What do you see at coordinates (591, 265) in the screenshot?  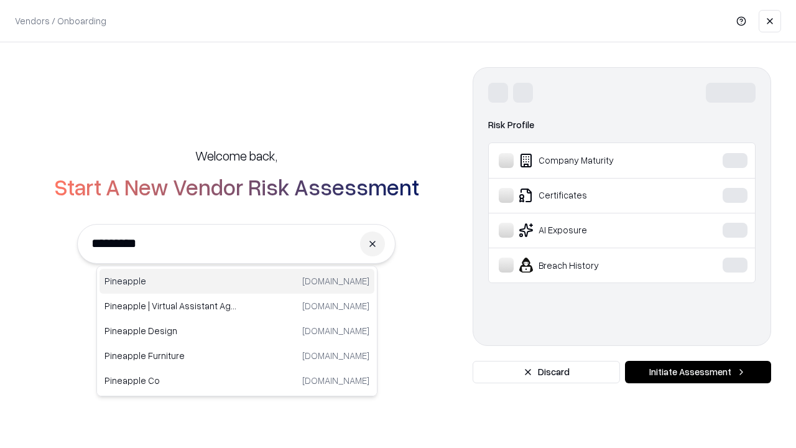 I see `div: Breach History` at bounding box center [591, 265].